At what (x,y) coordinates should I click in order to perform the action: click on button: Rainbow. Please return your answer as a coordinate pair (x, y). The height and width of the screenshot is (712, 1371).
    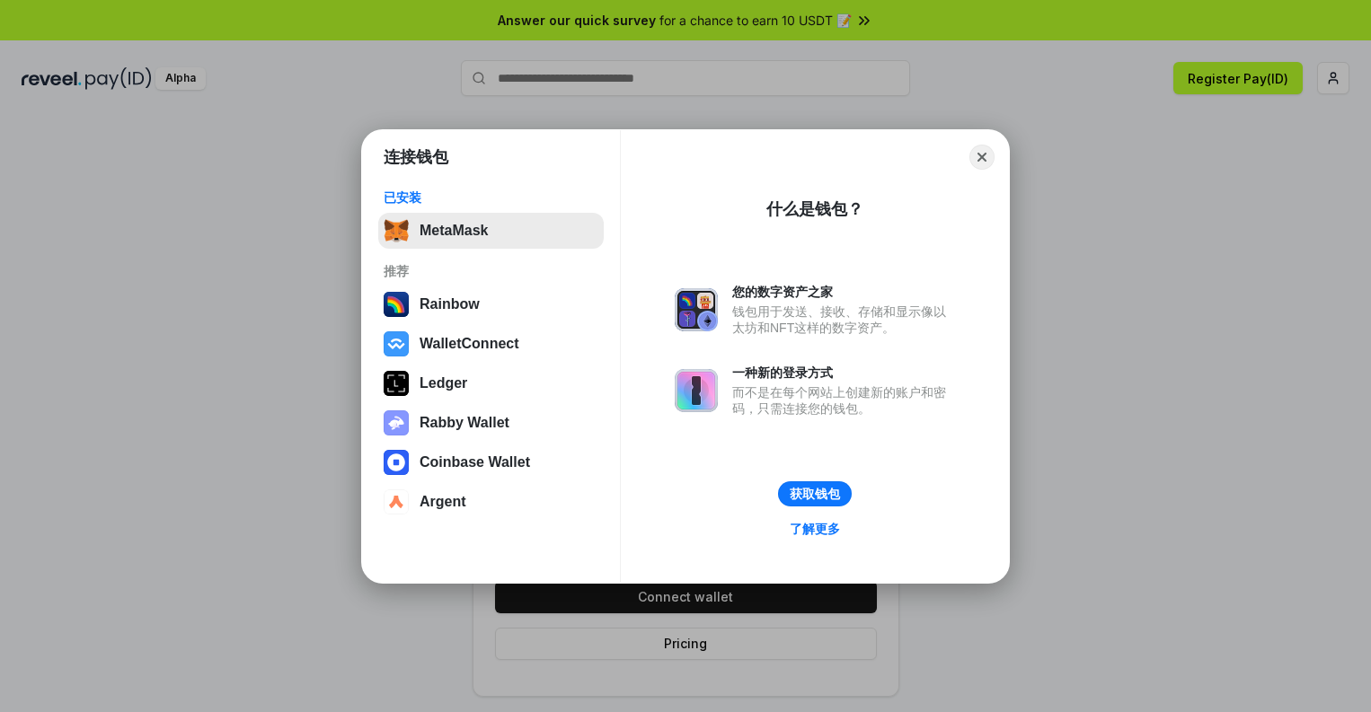
    Looking at the image, I should click on (490, 304).